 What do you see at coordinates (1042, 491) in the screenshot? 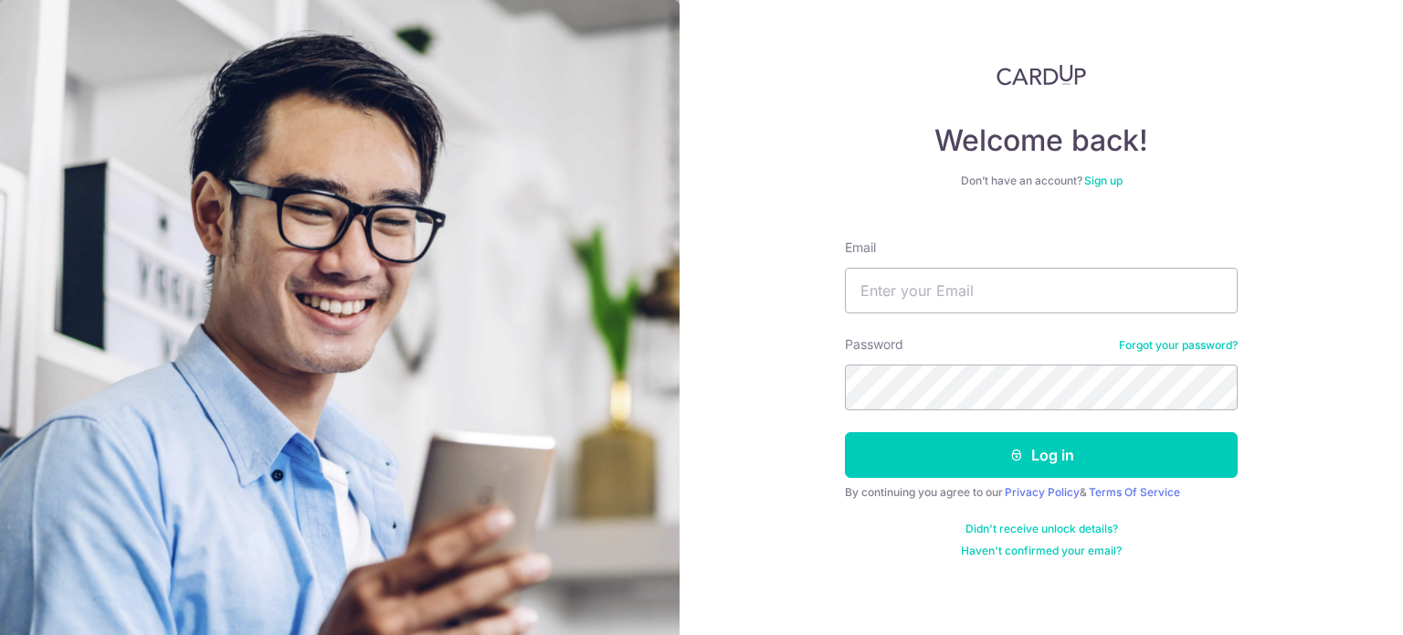
I see `a: Privacy Policy` at bounding box center [1042, 491].